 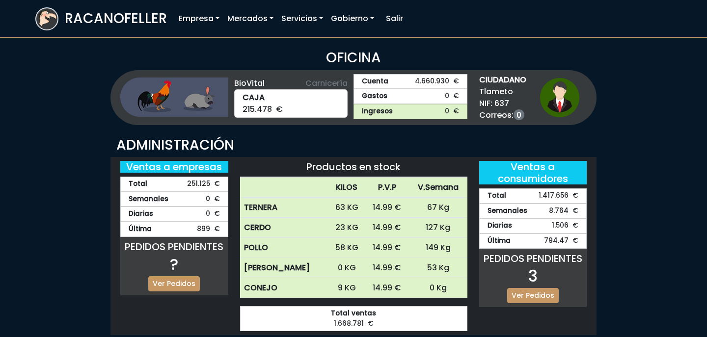 I want to click on a: Gastos0 €, so click(x=411, y=96).